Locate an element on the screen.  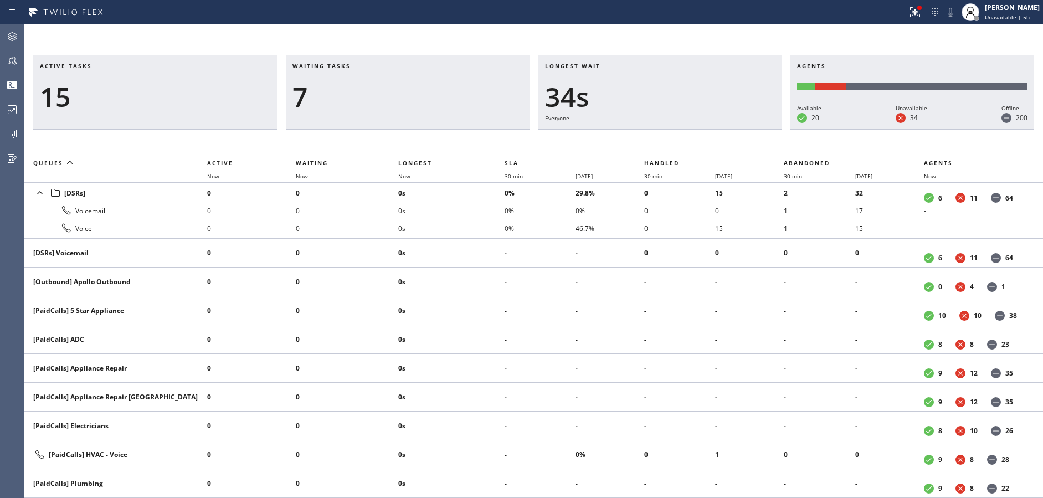
span: Abandoned is located at coordinates (807, 163).